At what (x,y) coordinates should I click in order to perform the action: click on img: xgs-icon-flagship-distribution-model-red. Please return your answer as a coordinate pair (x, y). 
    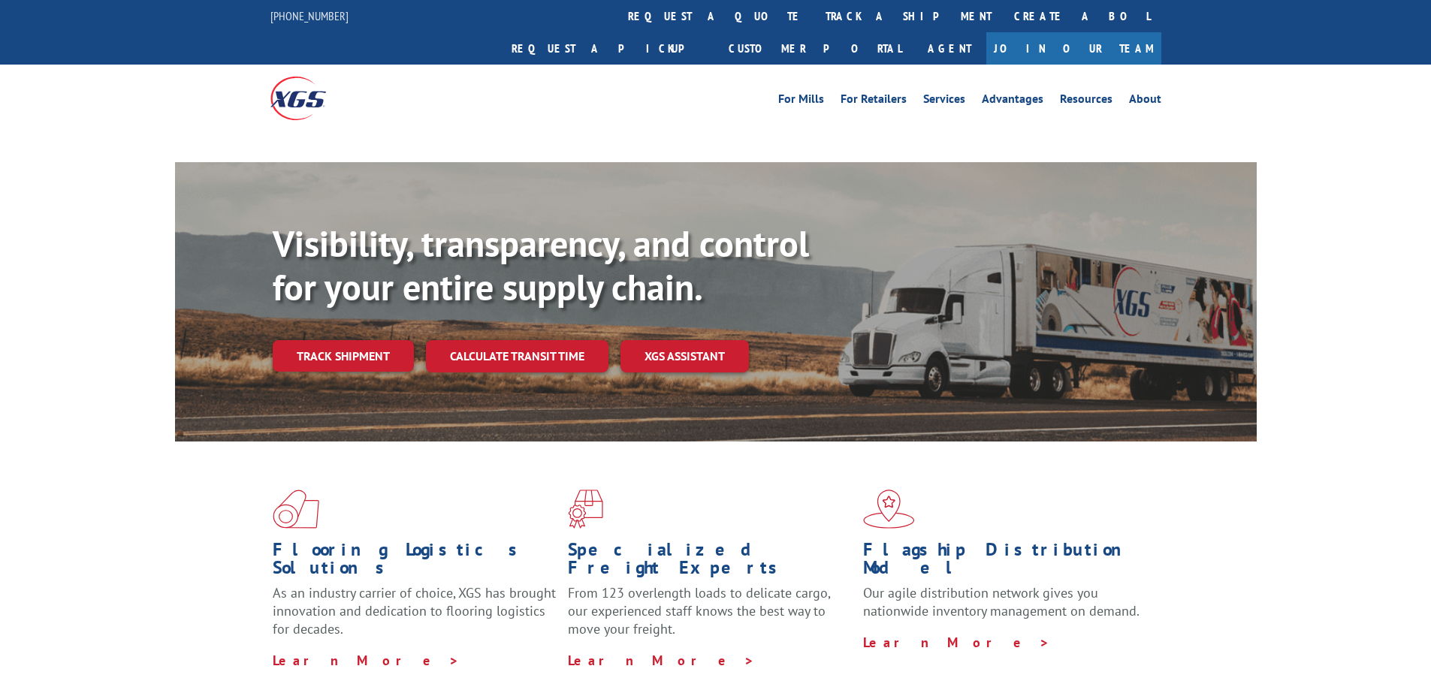
    Looking at the image, I should click on (889, 509).